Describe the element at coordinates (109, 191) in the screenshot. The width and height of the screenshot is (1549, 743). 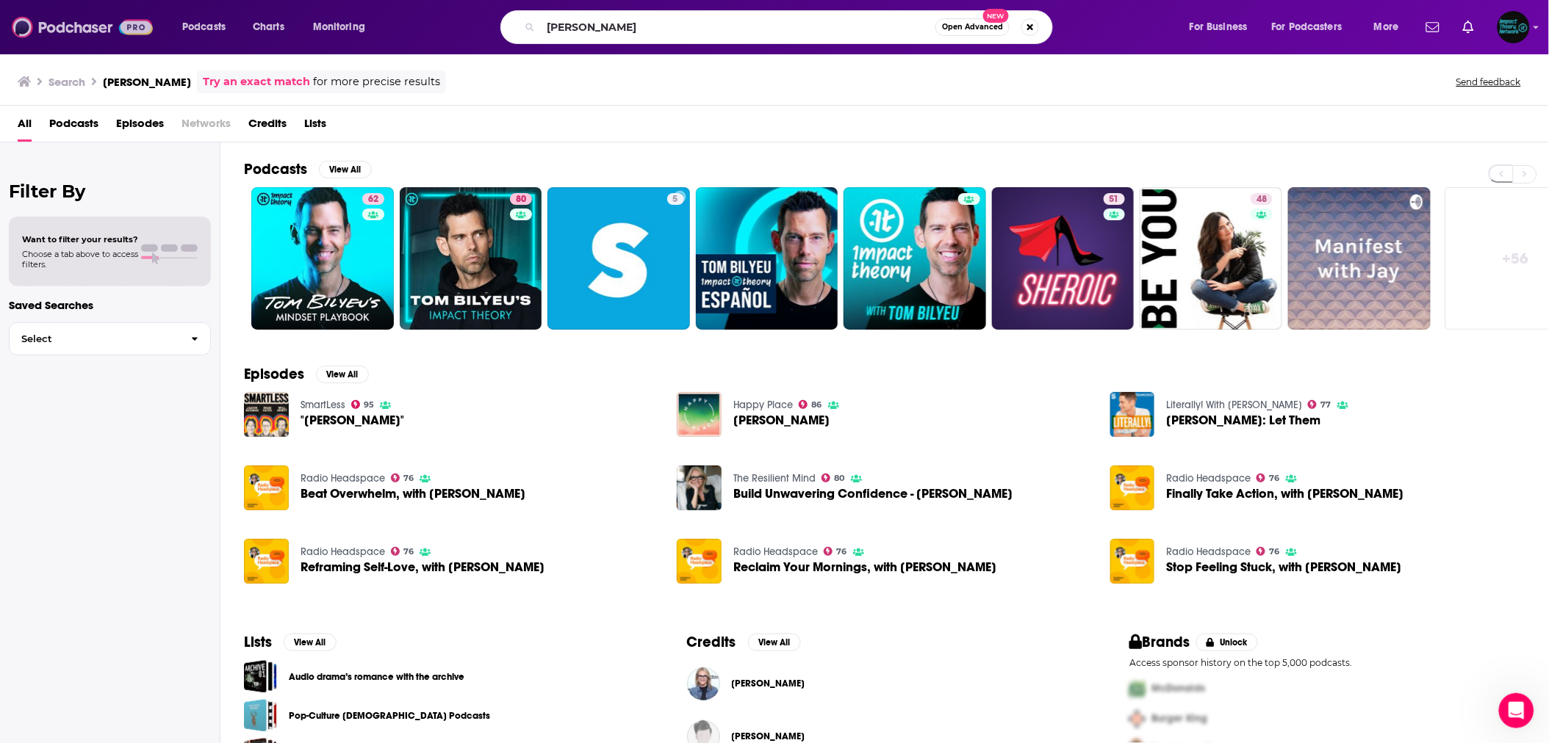
I see `h2: Filter By` at that location.